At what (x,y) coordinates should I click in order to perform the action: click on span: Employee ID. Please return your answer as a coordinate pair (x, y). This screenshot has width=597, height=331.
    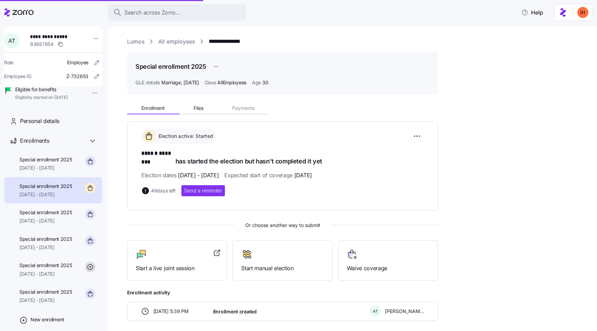
    Looking at the image, I should click on (18, 76).